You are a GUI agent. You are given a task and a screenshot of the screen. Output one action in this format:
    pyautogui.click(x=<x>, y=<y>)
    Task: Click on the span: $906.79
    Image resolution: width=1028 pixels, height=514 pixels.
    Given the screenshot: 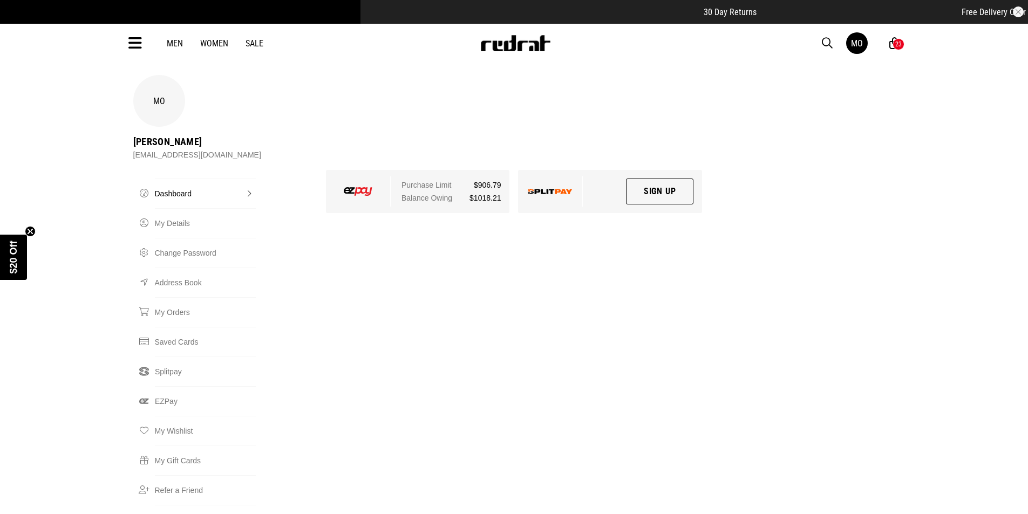 What is the action you would take?
    pyautogui.click(x=487, y=185)
    